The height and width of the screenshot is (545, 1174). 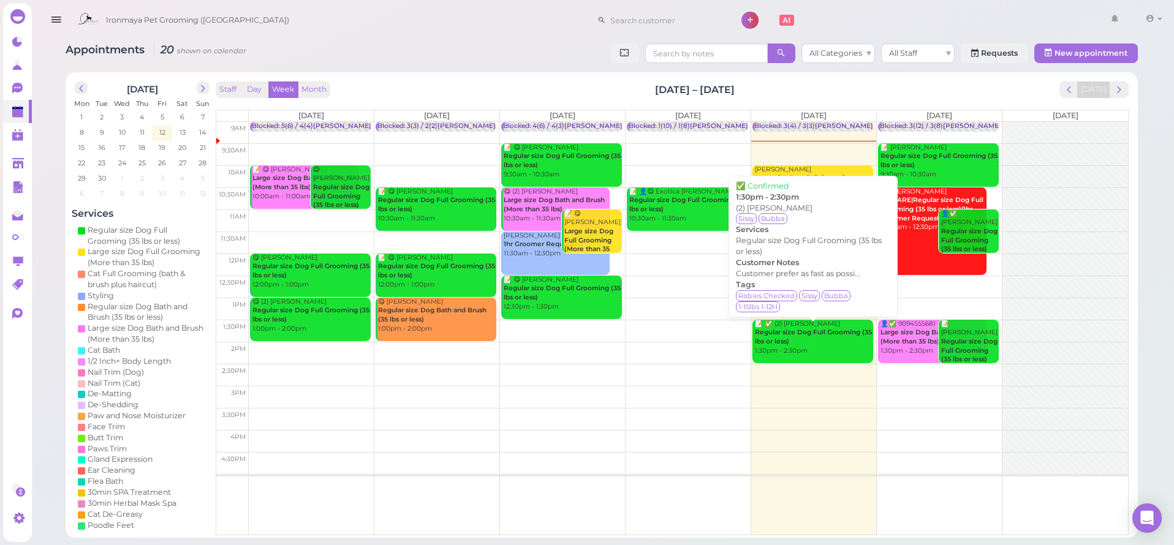 I want to click on button: prev, so click(x=1069, y=89).